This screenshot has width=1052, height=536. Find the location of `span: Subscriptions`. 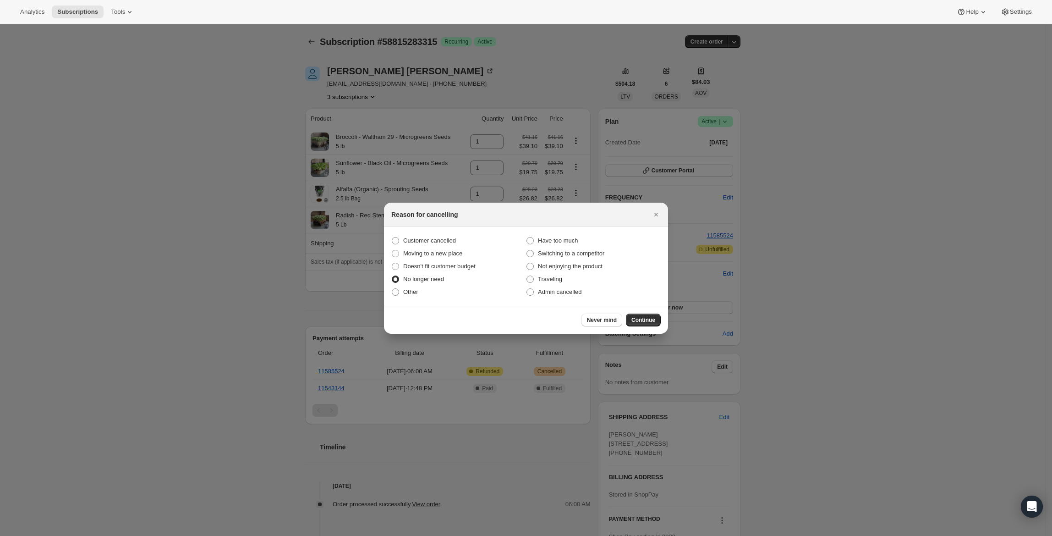

span: Subscriptions is located at coordinates (77, 12).